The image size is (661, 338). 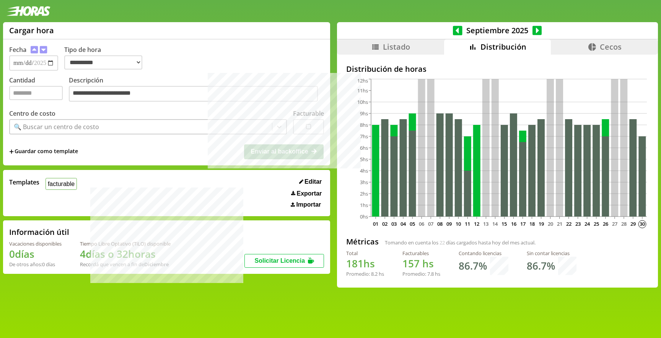 What do you see at coordinates (364, 171) in the screenshot?
I see `tspan: 4hs` at bounding box center [364, 171].